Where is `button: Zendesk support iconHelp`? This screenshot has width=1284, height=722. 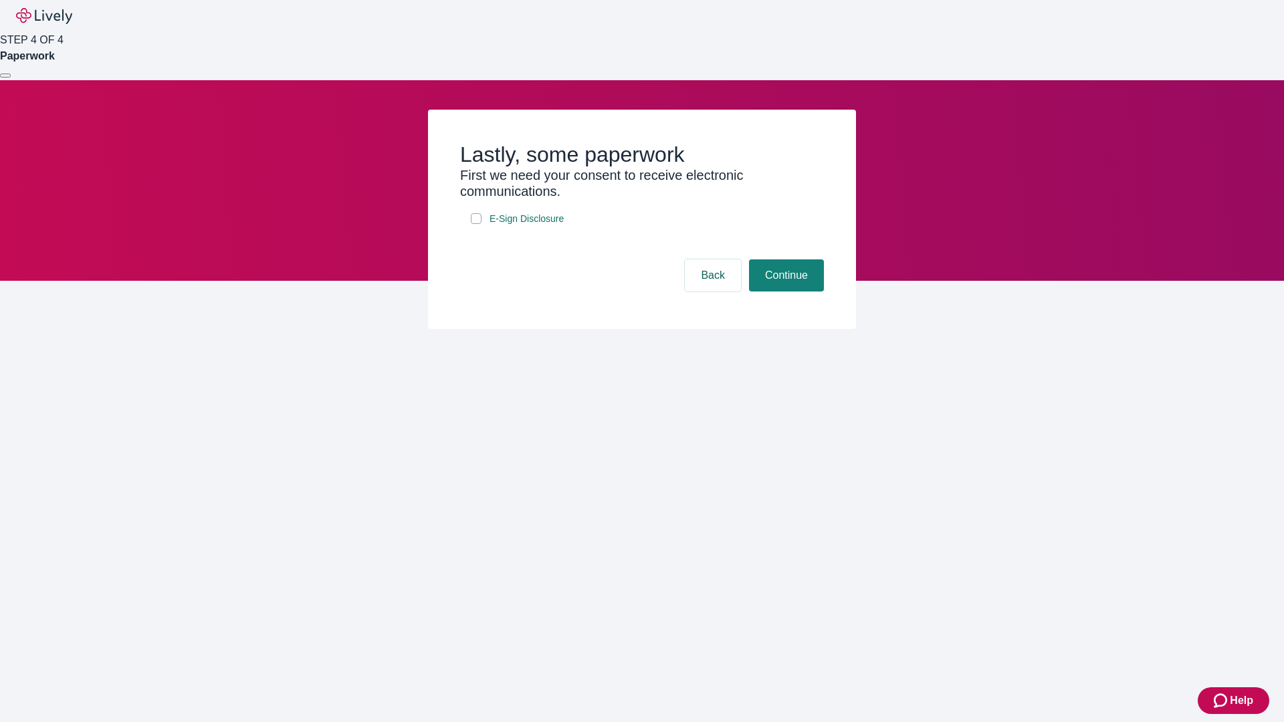 button: Zendesk support iconHelp is located at coordinates (1233, 701).